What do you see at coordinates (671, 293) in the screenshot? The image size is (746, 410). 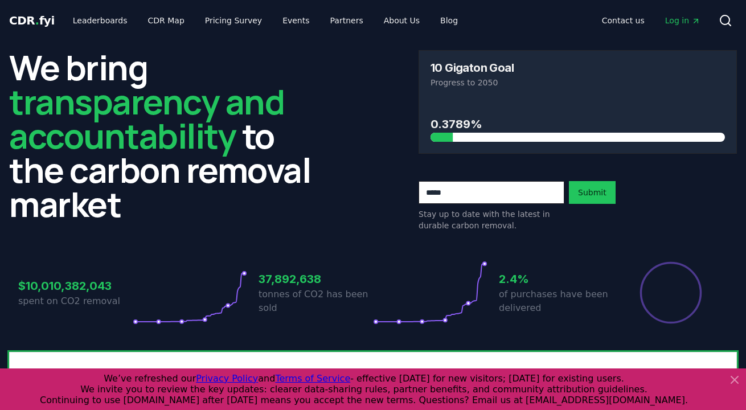 I see `div: Percentage of sales delivered` at bounding box center [671, 293].